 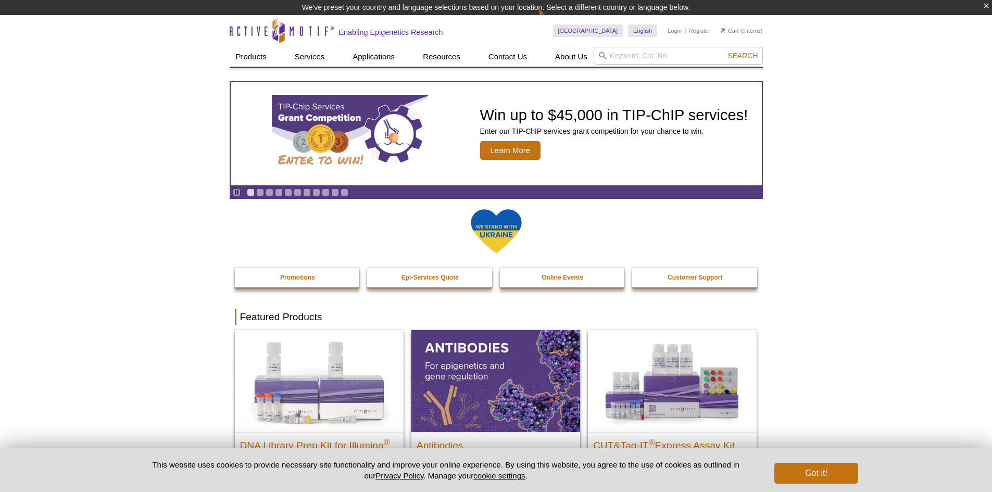 What do you see at coordinates (319, 381) in the screenshot?
I see `img: DNA Library Prep Kit for Illumina` at bounding box center [319, 381].